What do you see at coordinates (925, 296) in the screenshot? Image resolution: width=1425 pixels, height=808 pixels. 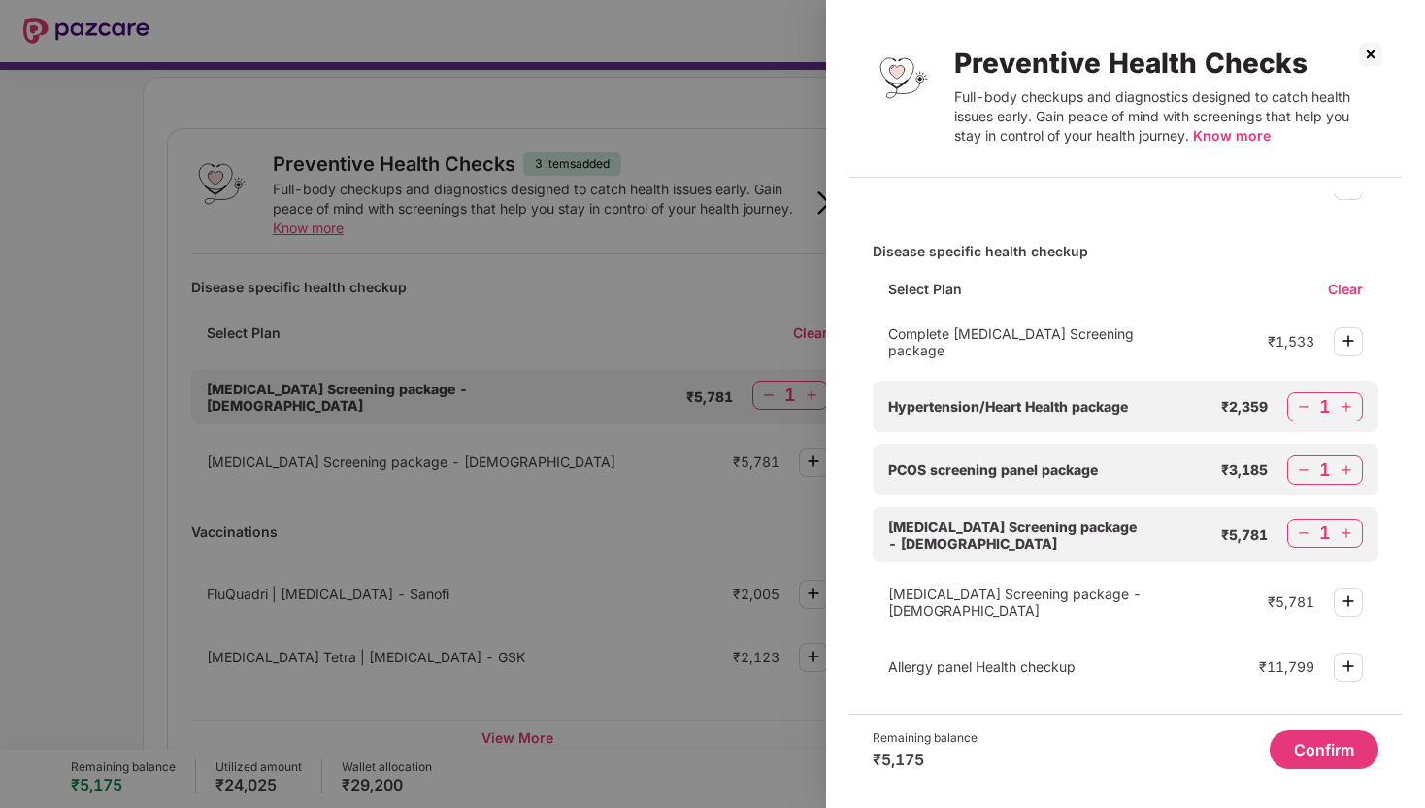 I see `div: Select Plan` at bounding box center [925, 296].